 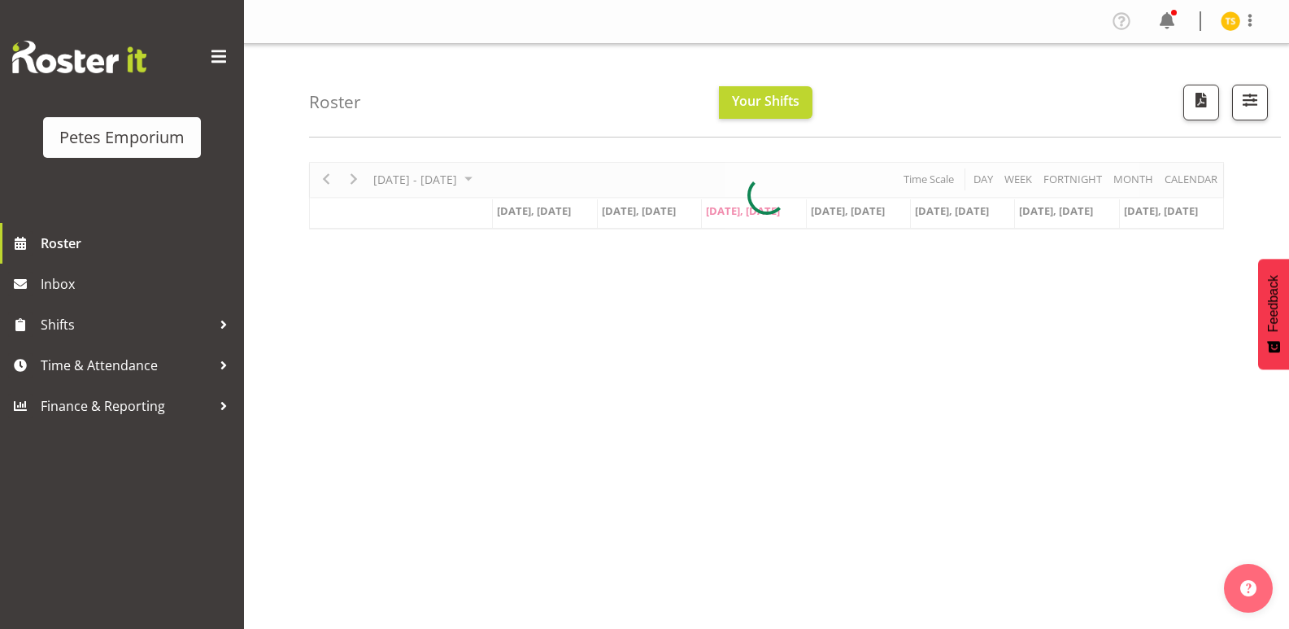 What do you see at coordinates (1249, 588) in the screenshot?
I see `img: help-xxl-2.png` at bounding box center [1249, 588].